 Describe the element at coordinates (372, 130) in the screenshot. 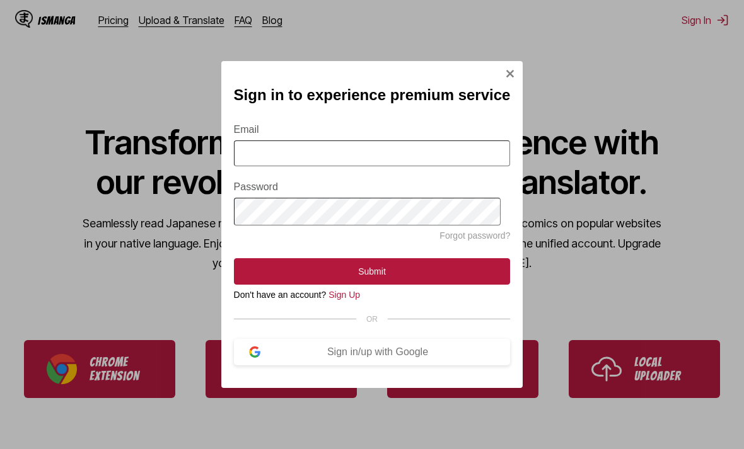

I see `label: Email` at that location.